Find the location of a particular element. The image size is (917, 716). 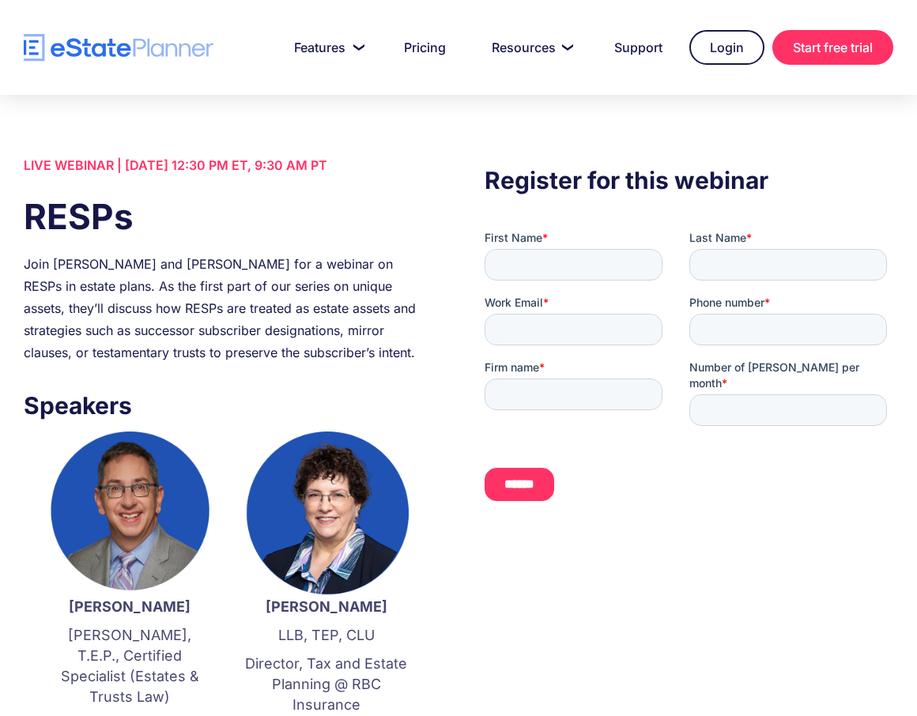

p: LLB, TEP, CLU is located at coordinates (326, 635).